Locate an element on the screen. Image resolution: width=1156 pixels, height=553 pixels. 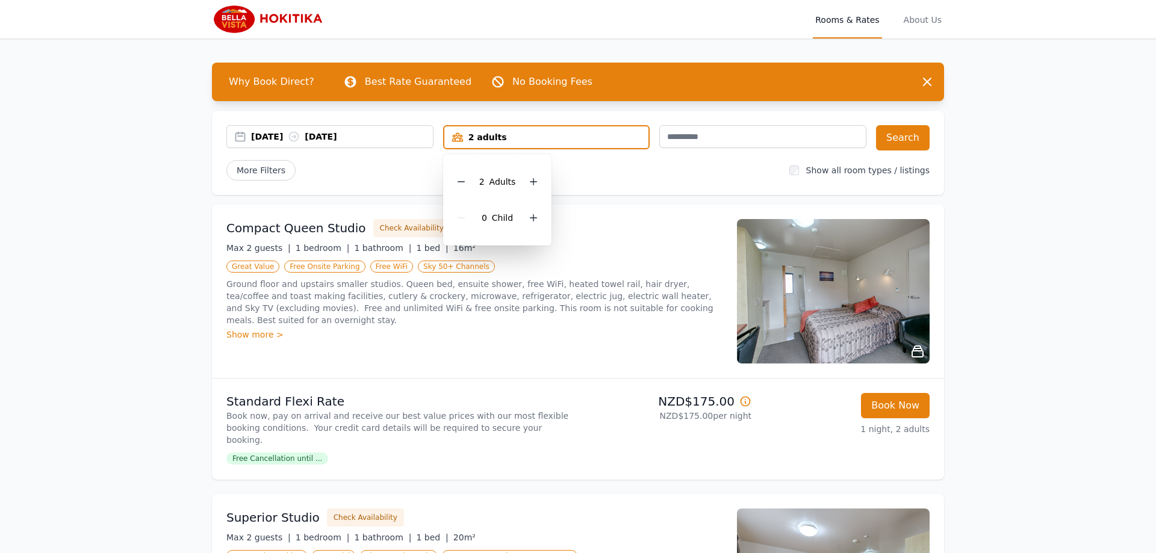
span: Why Book Direct? is located at coordinates (272, 82).